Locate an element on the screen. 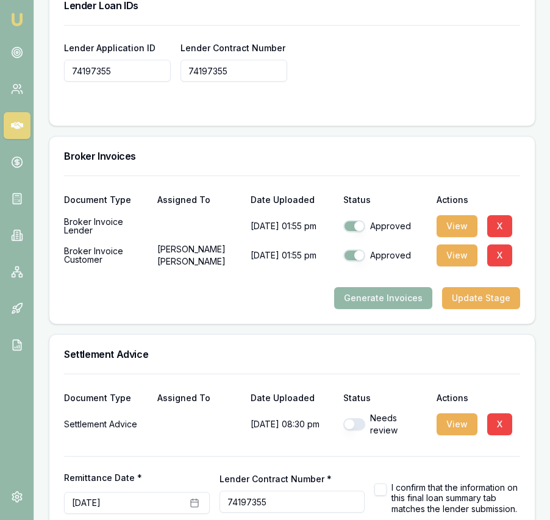 This screenshot has height=520, width=550. h3: Settlement Advice is located at coordinates (292, 354).